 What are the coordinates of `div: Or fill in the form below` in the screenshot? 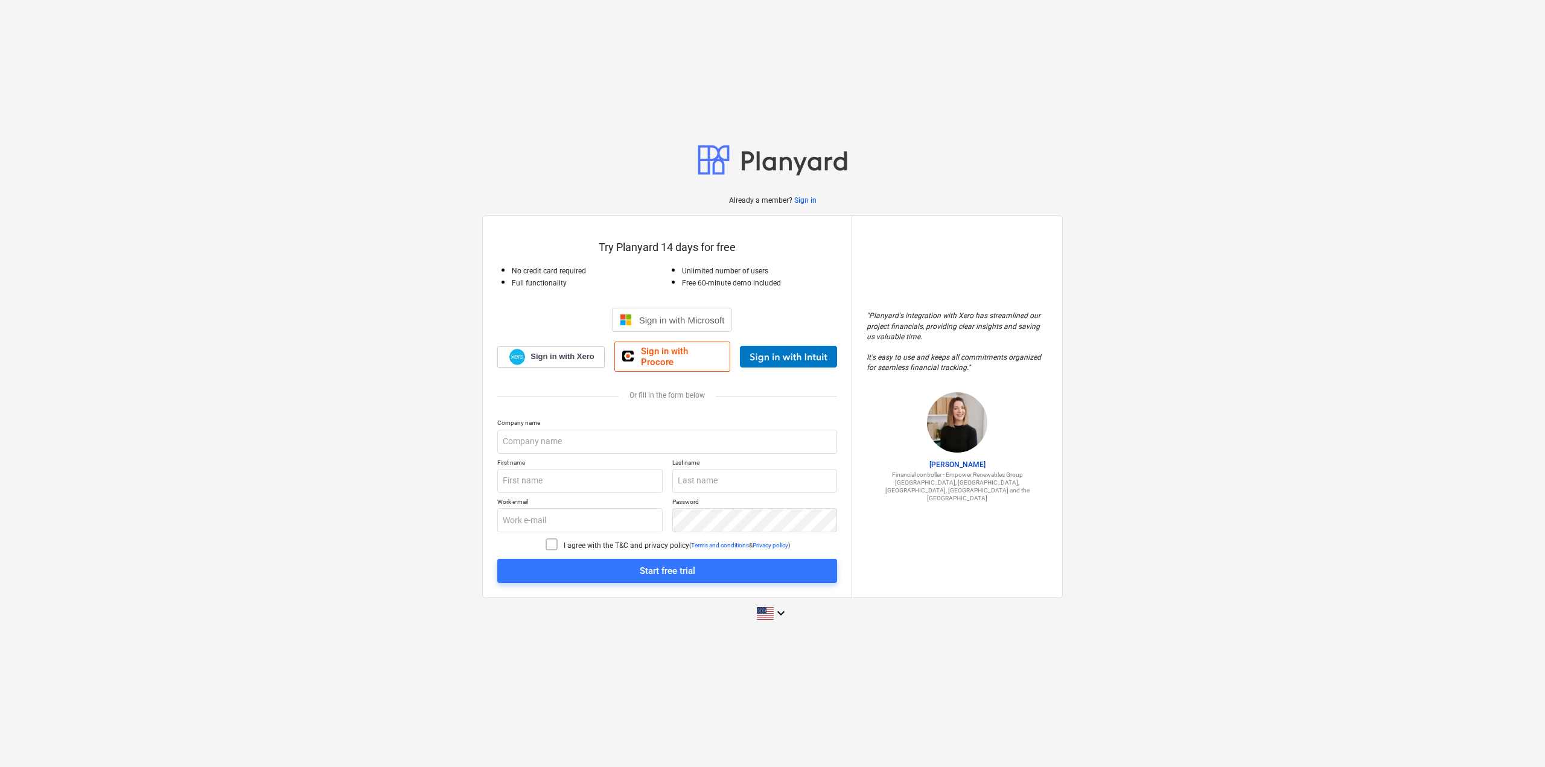 It's located at (667, 395).